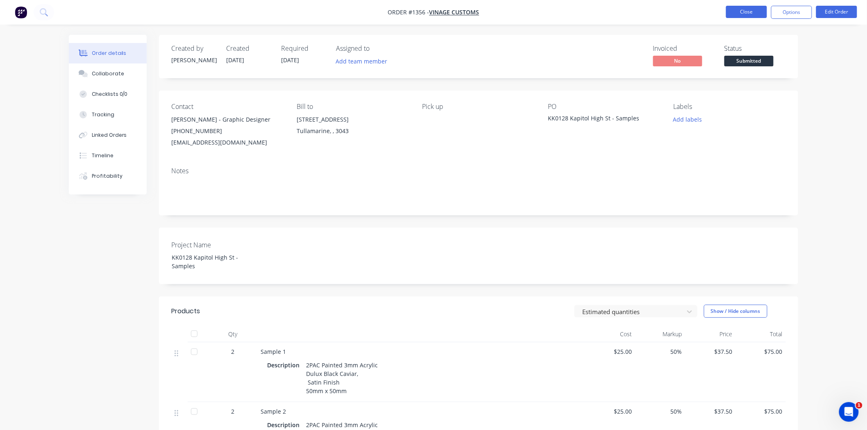 The height and width of the screenshot is (430, 867). Describe the element at coordinates (103, 115) in the screenshot. I see `div: Tracking` at that location.